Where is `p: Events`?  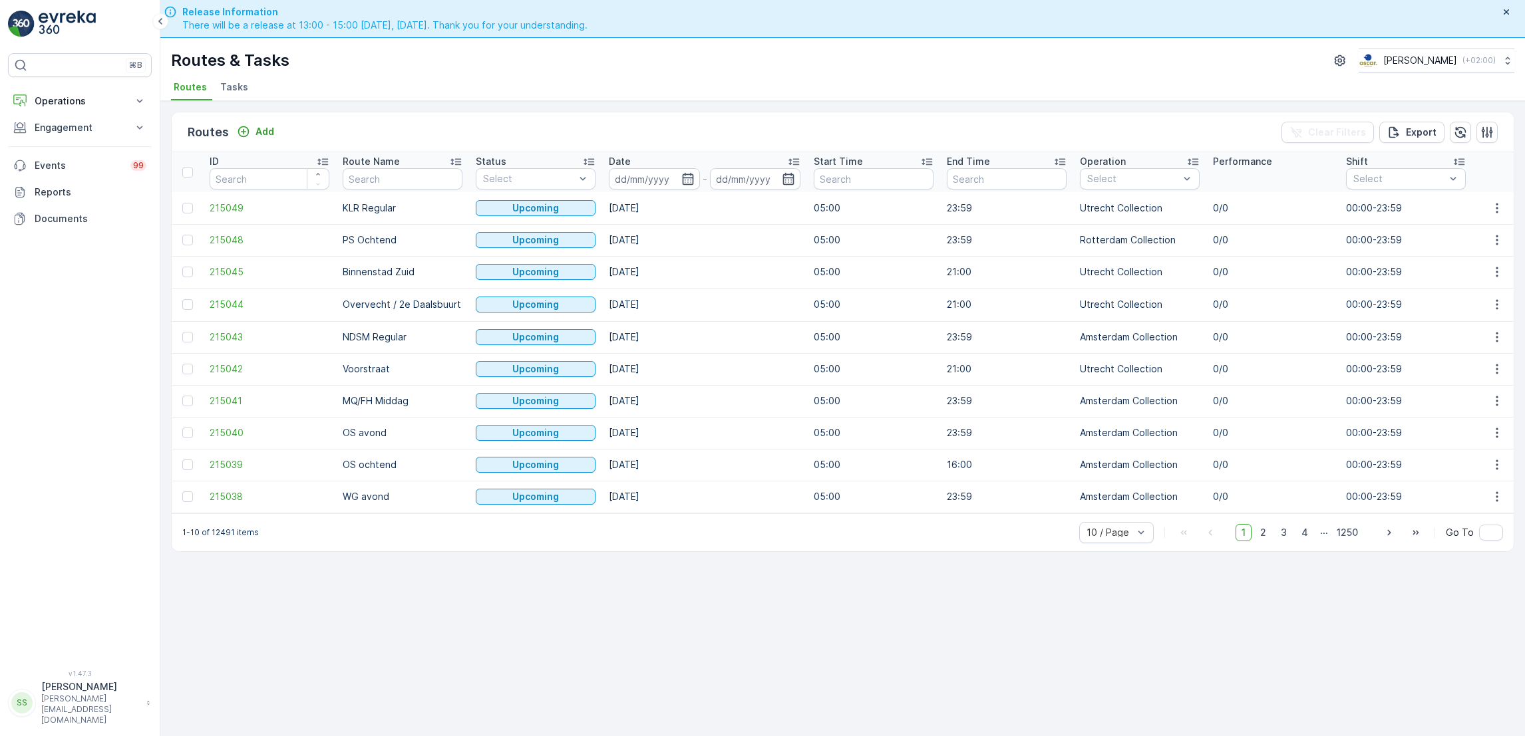 p: Events is located at coordinates (78, 166).